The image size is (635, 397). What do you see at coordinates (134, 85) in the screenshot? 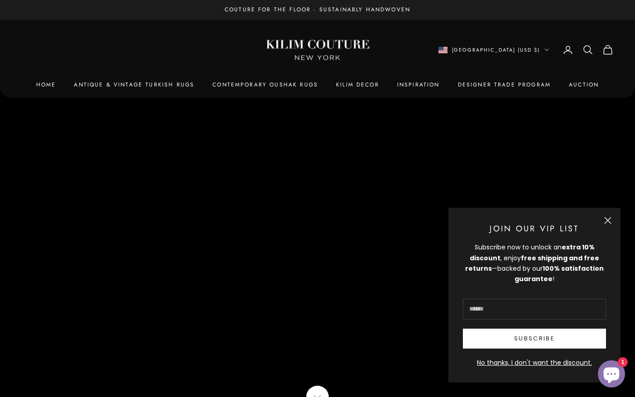
I see `a: Antique & Vintage Turkish Rugs` at bounding box center [134, 85].